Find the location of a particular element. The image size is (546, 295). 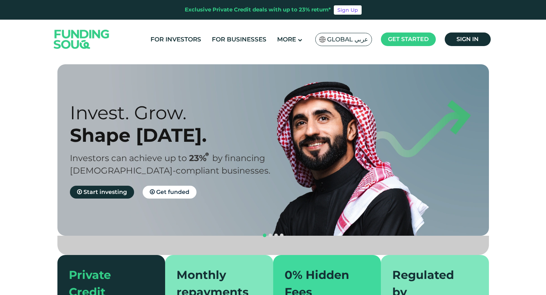

span: Global عربي is located at coordinates (348, 39).